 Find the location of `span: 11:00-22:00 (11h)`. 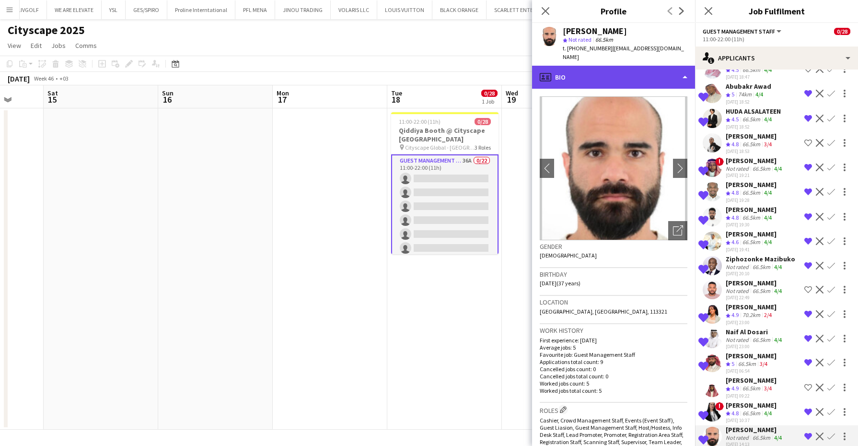

span: 11:00-22:00 (11h) is located at coordinates (419, 121).